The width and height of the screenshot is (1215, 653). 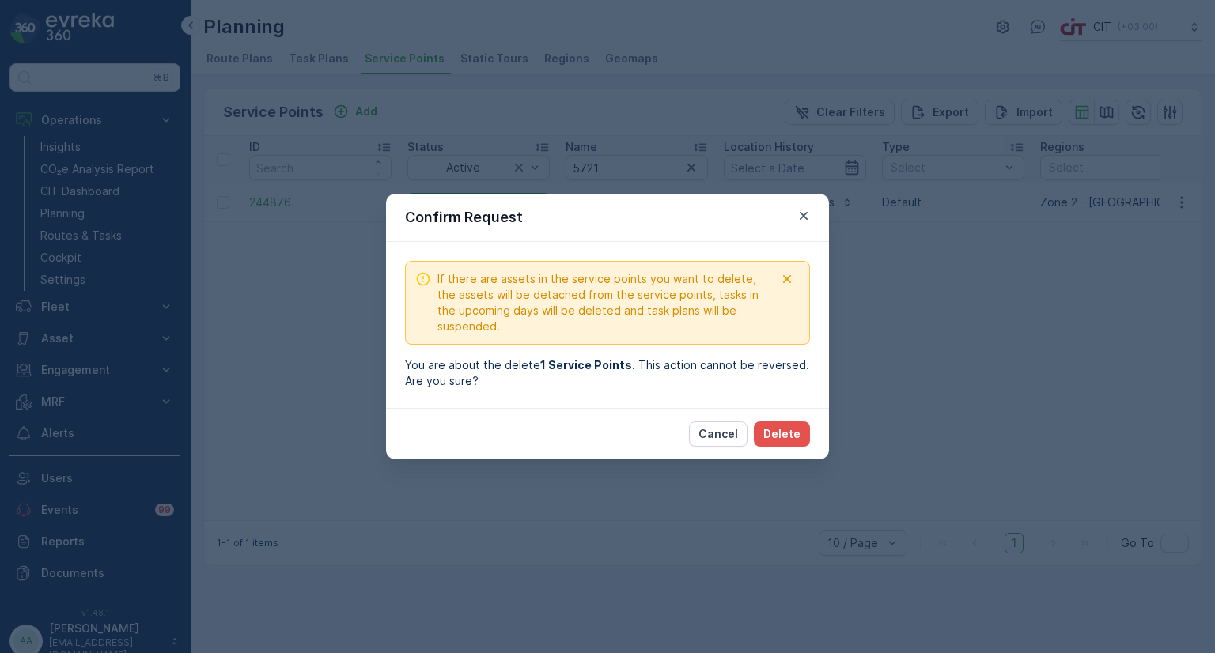 What do you see at coordinates (718, 434) in the screenshot?
I see `p: Cancel` at bounding box center [718, 434].